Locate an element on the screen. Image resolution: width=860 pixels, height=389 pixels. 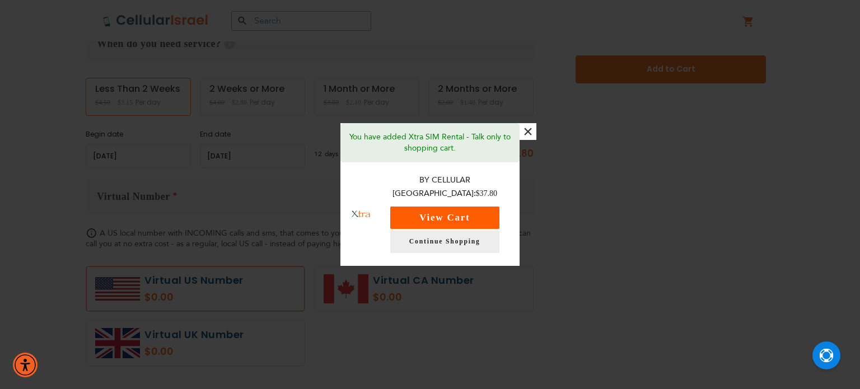
span: $37.80 is located at coordinates (486, 193).